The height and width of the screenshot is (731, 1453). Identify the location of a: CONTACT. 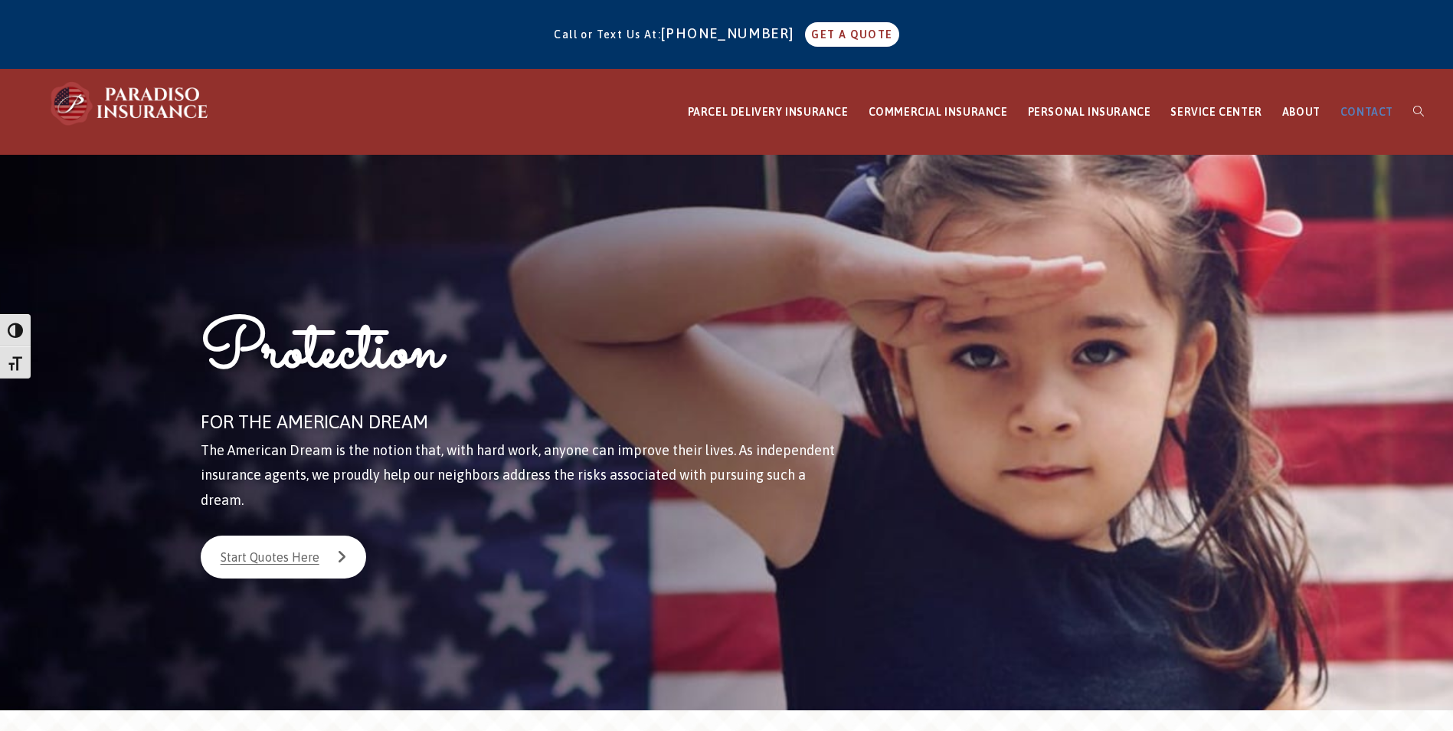
(1366, 112).